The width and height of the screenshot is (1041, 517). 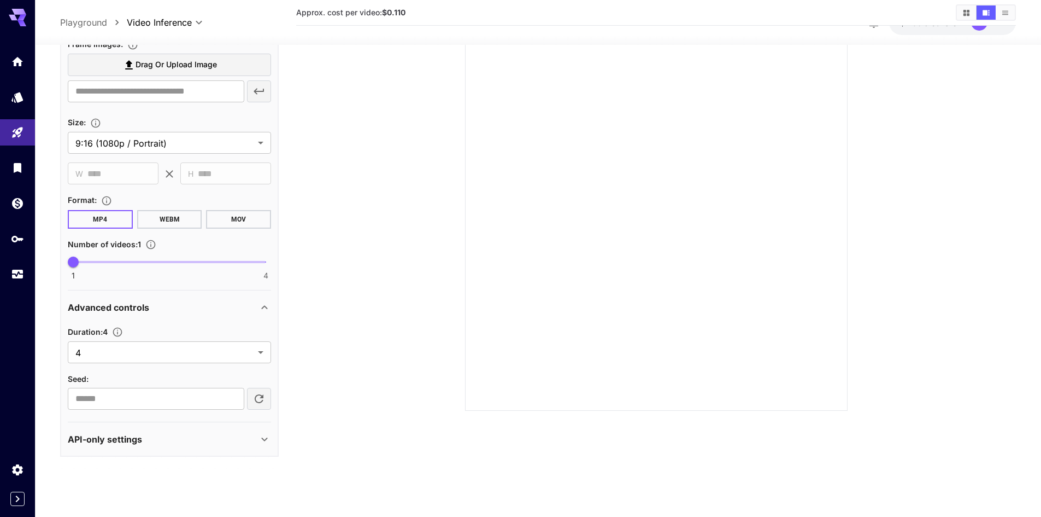 What do you see at coordinates (1005, 13) in the screenshot?
I see `button: Show videos in list view` at bounding box center [1005, 13].